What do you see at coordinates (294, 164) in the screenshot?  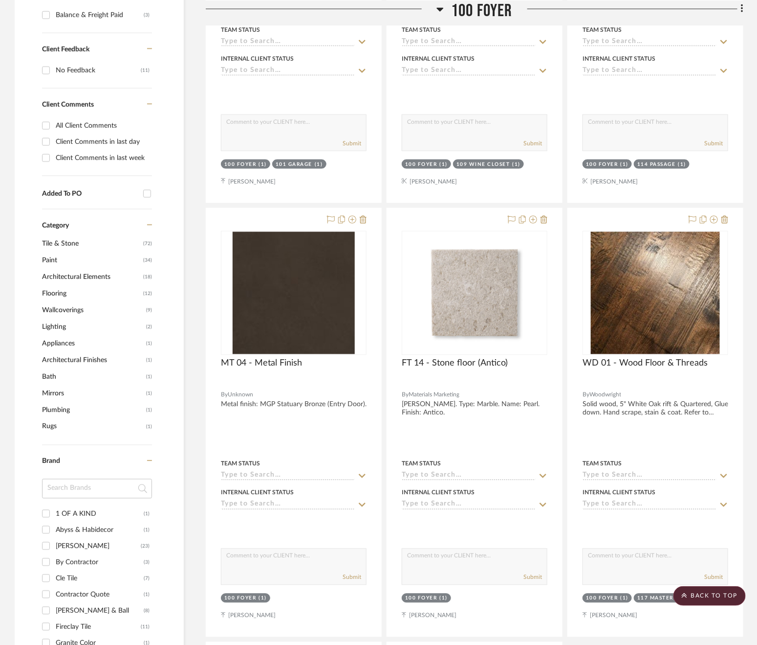 I see `div: 101 GARAGE` at bounding box center [294, 164].